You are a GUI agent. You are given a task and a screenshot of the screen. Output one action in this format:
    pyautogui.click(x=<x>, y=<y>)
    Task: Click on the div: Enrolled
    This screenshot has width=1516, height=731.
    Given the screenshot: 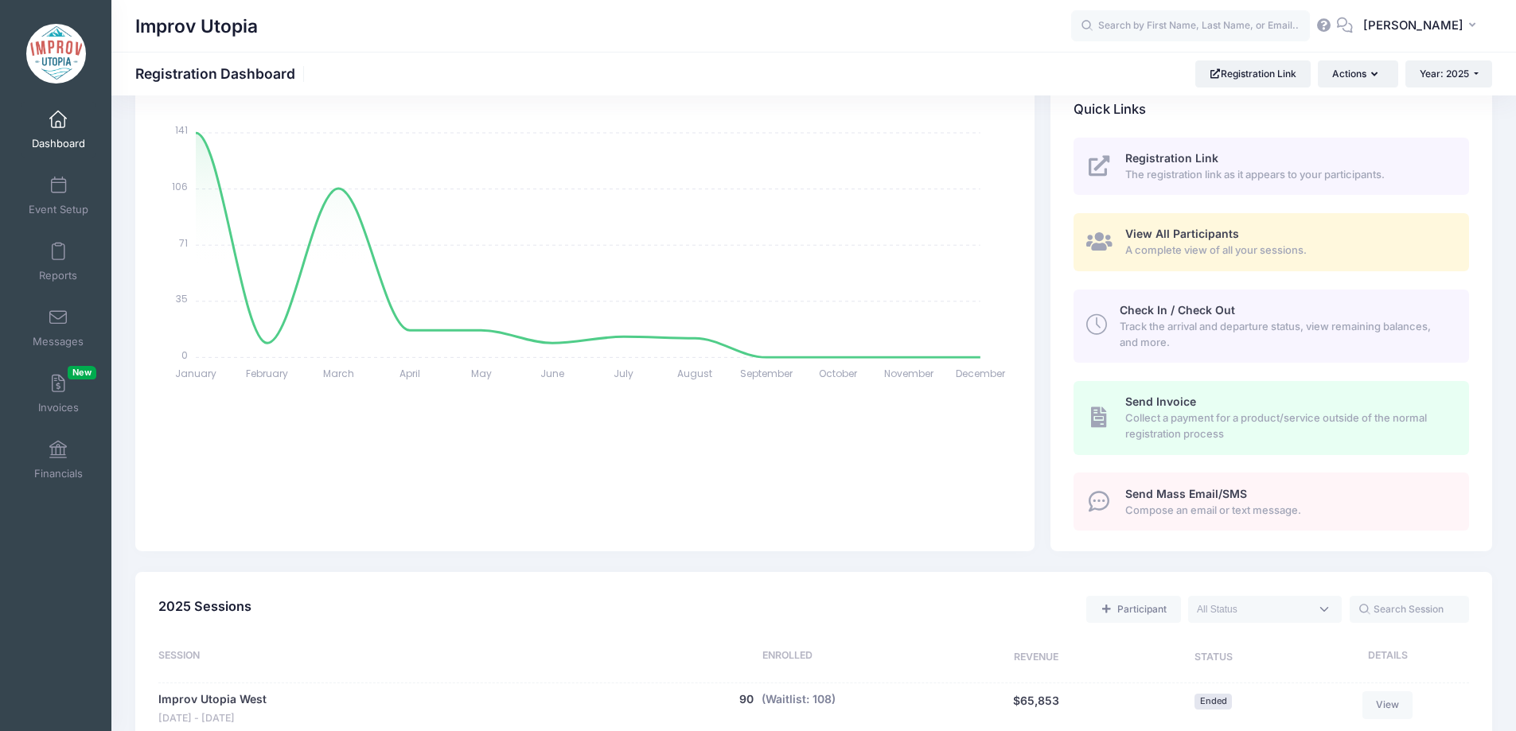 What is the action you would take?
    pyautogui.click(x=787, y=658)
    